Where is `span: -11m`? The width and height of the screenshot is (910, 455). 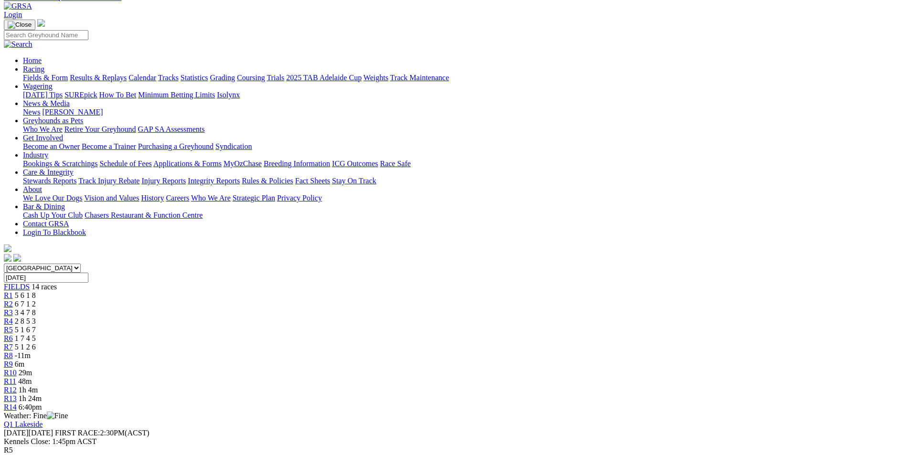
span: -11m is located at coordinates (22, 355).